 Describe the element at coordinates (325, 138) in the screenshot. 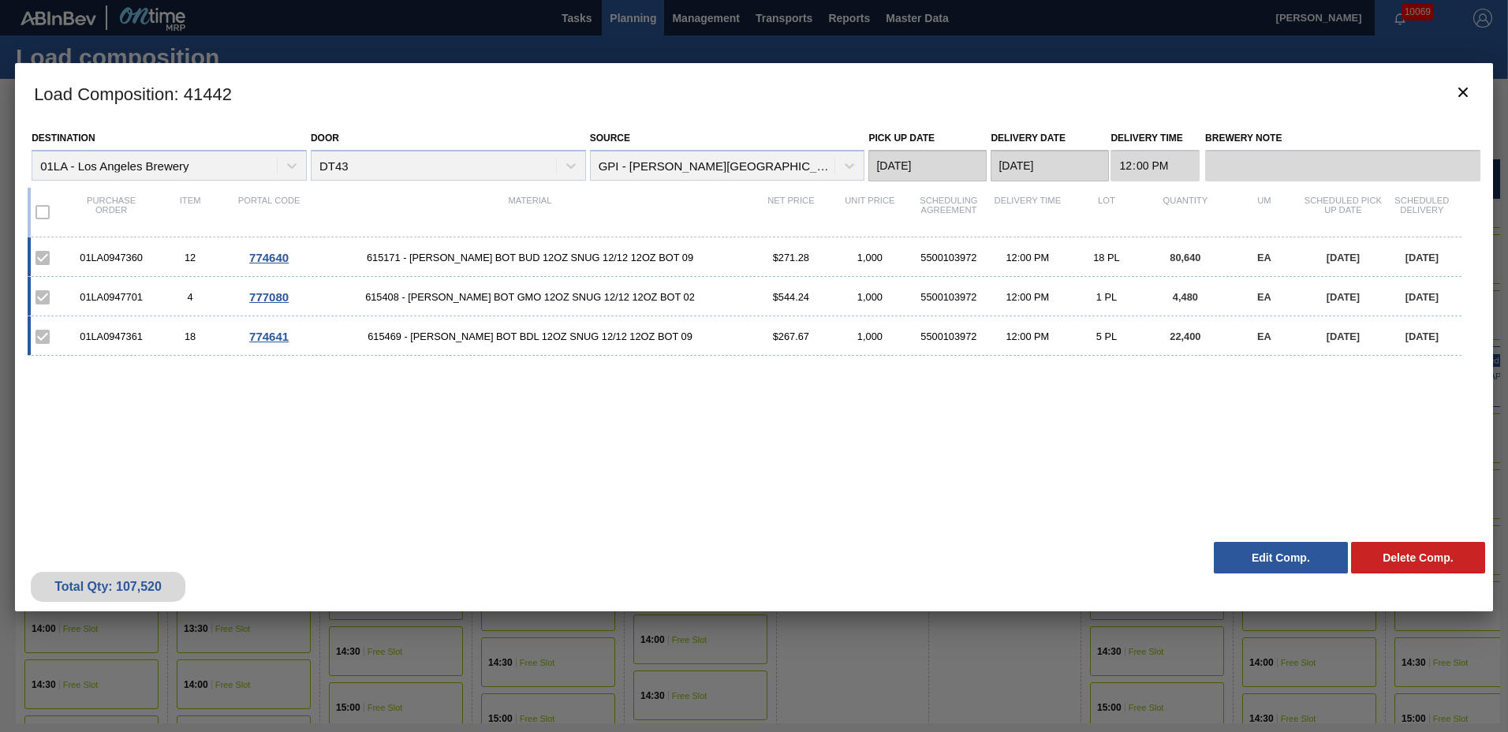

I see `label: Door` at that location.